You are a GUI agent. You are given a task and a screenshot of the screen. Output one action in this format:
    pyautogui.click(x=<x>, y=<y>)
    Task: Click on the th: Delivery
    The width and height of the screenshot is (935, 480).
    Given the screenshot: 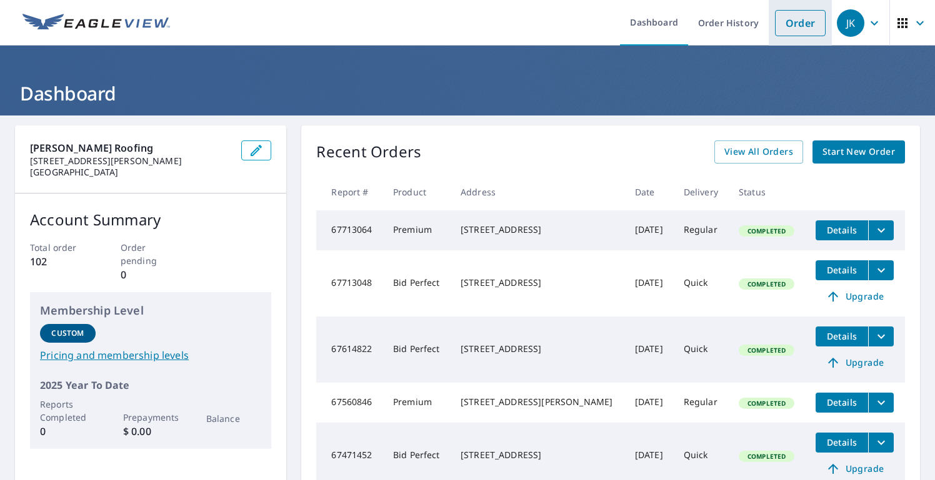 What is the action you would take?
    pyautogui.click(x=701, y=192)
    